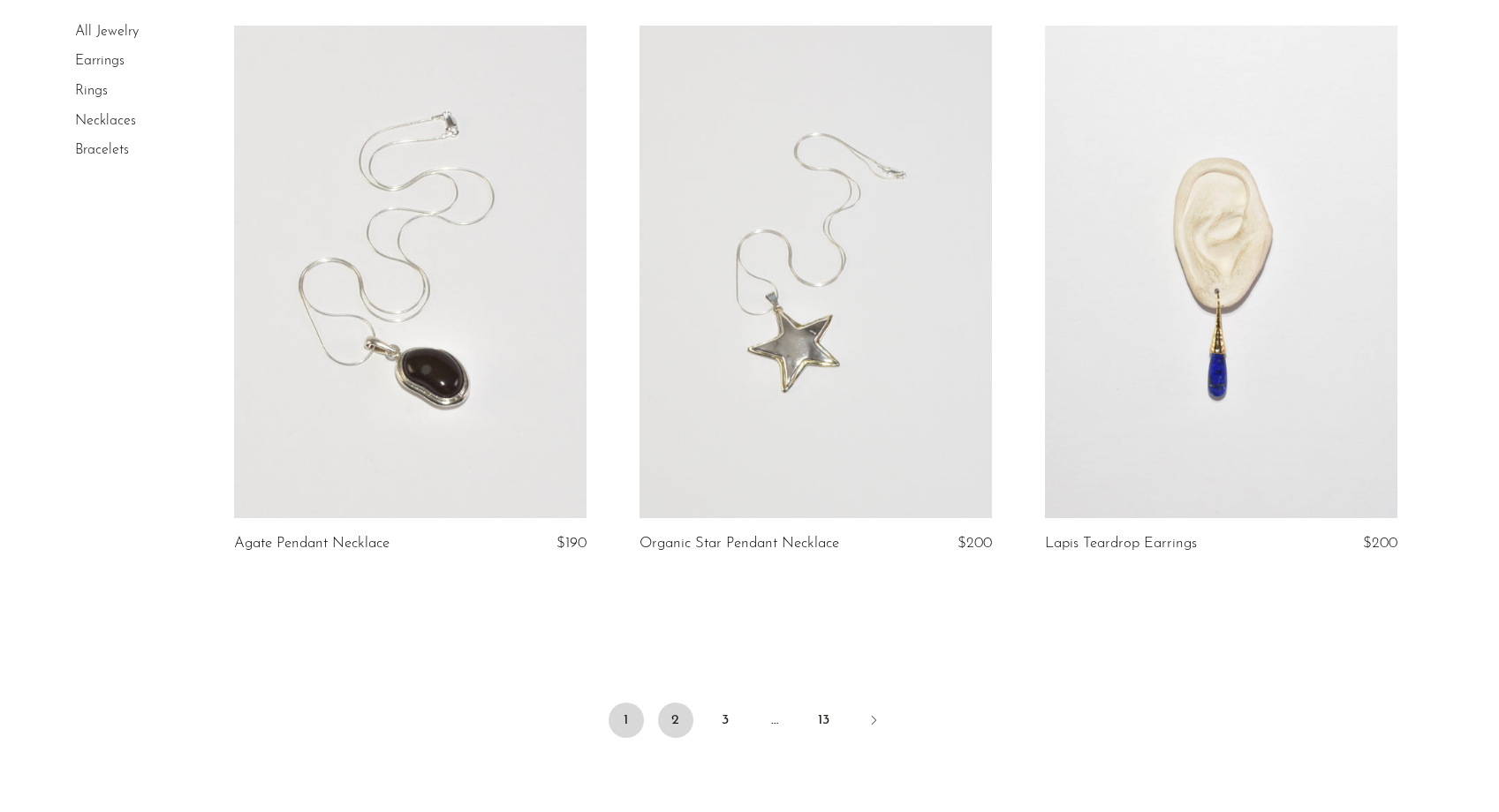 The image size is (1499, 812). Describe the element at coordinates (675, 720) in the screenshot. I see `a: 2` at that location.